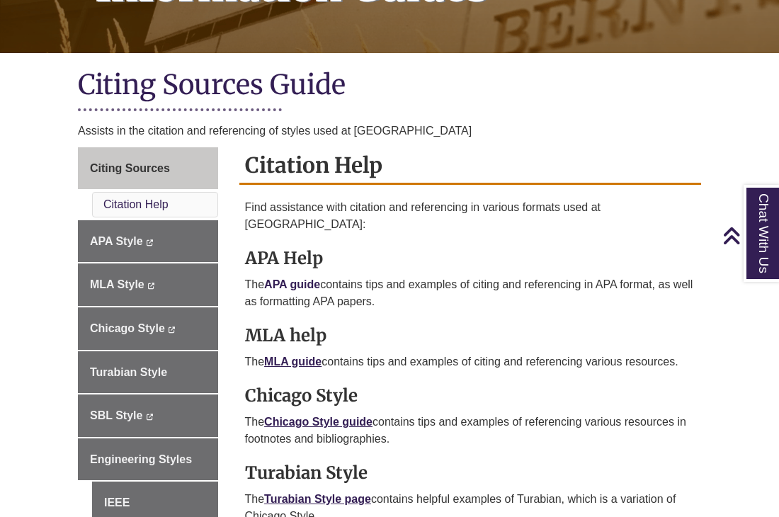 The height and width of the screenshot is (517, 779). Describe the element at coordinates (148, 372) in the screenshot. I see `a: Turabian Style` at that location.